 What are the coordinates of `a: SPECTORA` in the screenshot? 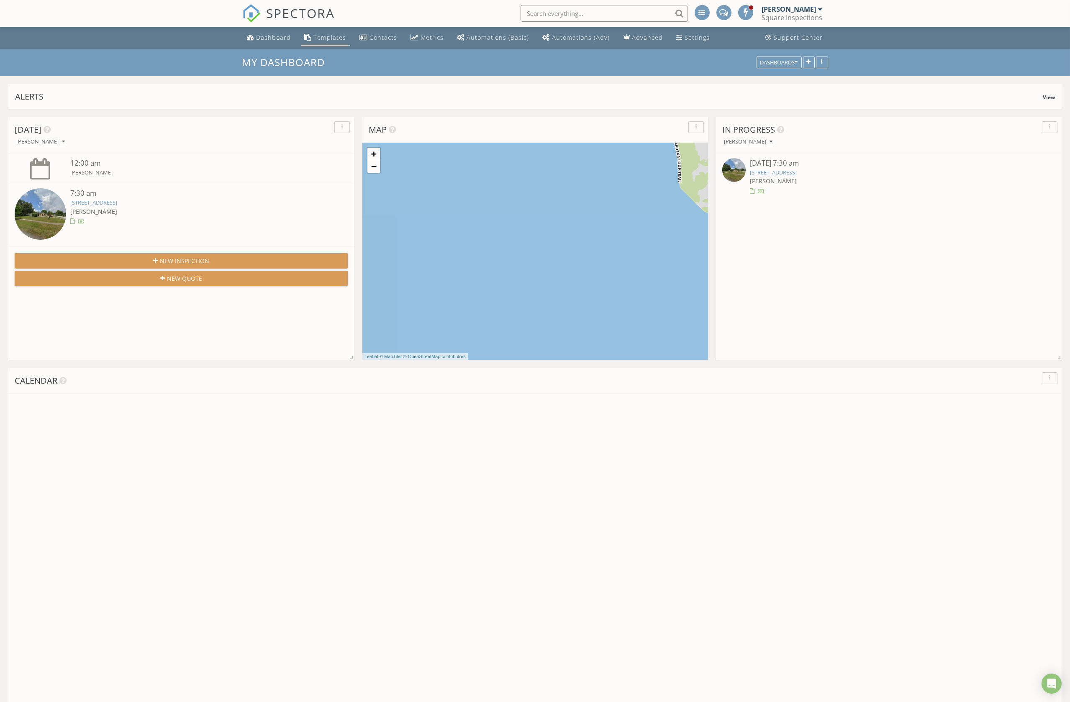 It's located at (289, 20).